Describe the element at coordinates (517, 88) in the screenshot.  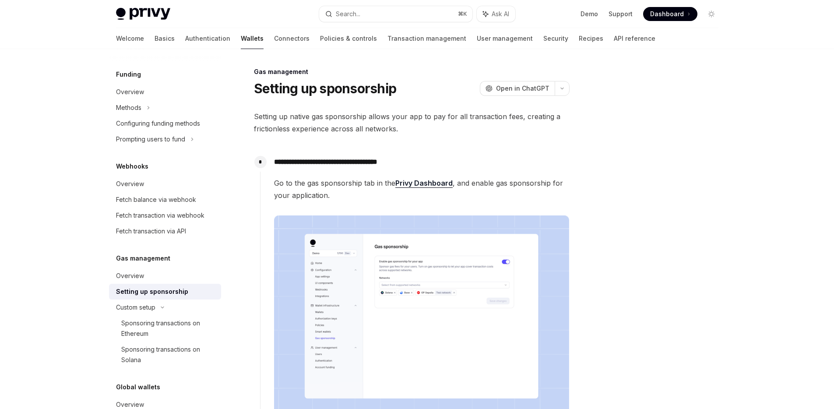
I see `button: Open in ChatGPT` at that location.